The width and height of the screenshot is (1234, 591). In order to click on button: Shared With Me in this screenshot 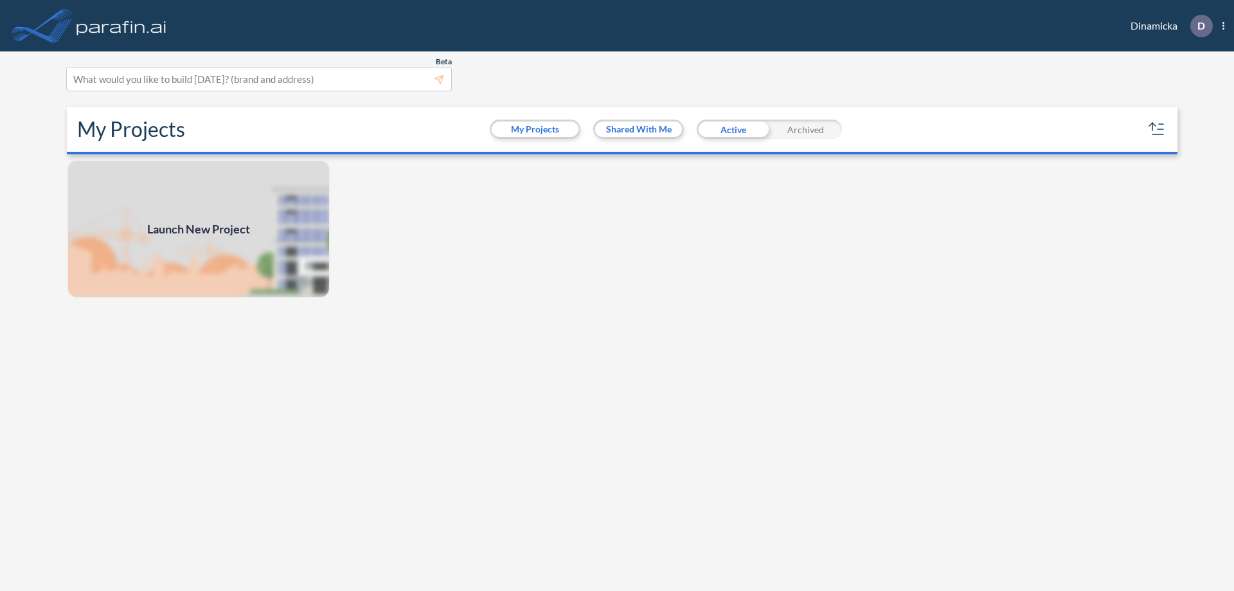, I will do `click(638, 129)`.